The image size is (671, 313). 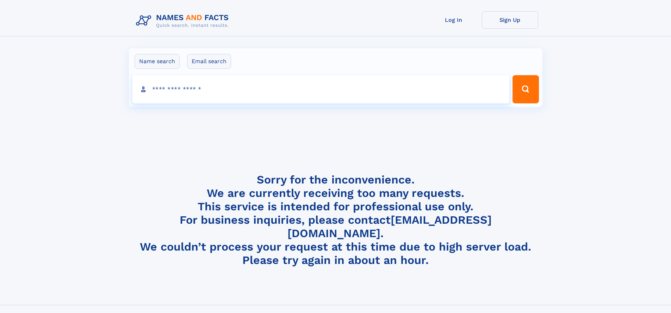 What do you see at coordinates (336, 220) in the screenshot?
I see `h4: Sorry for the inconvenience. We are currently receiving too many requests. This service is intend...` at bounding box center [336, 220].